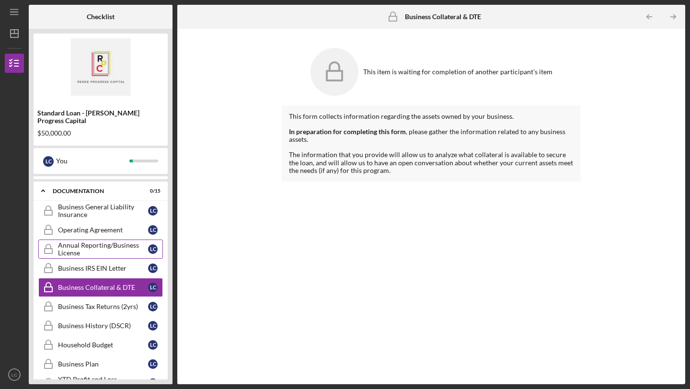 The image size is (690, 389). I want to click on button: LC, so click(14, 375).